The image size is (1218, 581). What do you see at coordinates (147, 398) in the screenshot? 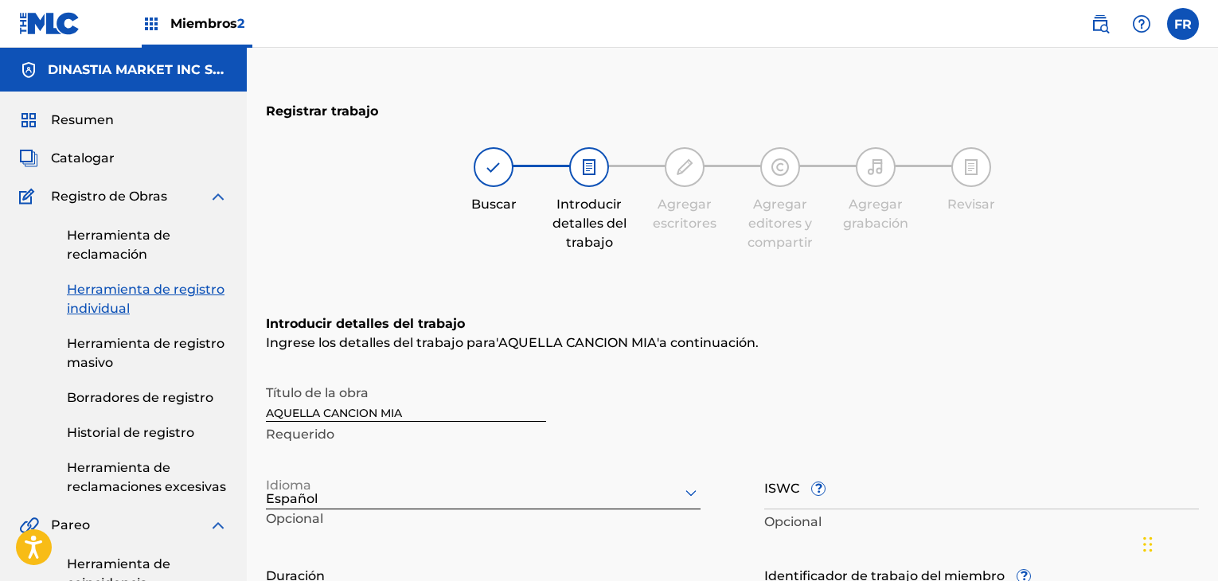
I see `a: Borradores de registro` at bounding box center [147, 398].